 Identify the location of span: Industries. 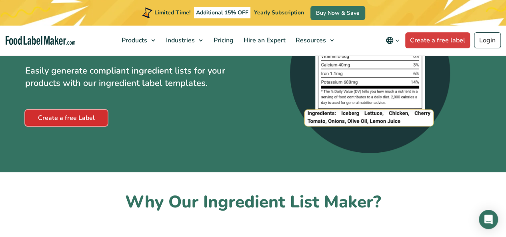
(180, 40).